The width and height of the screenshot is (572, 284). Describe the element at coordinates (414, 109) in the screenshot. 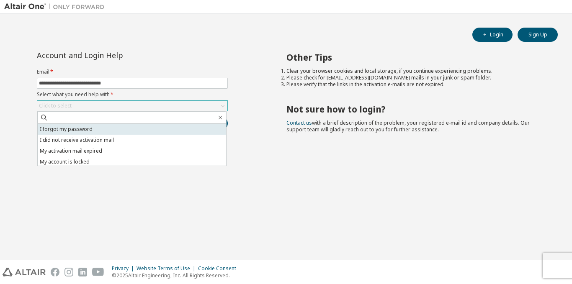

I see `h2: Not sure how to login?` at that location.